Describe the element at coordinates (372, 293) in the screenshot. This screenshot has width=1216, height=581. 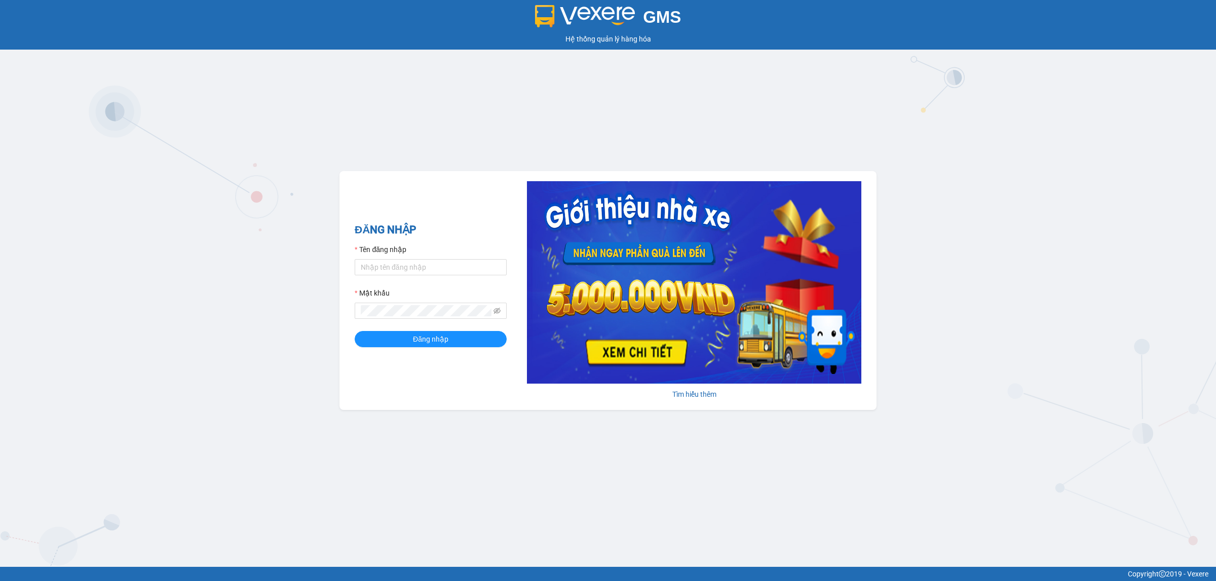
I see `label: Mật khẩu` at that location.